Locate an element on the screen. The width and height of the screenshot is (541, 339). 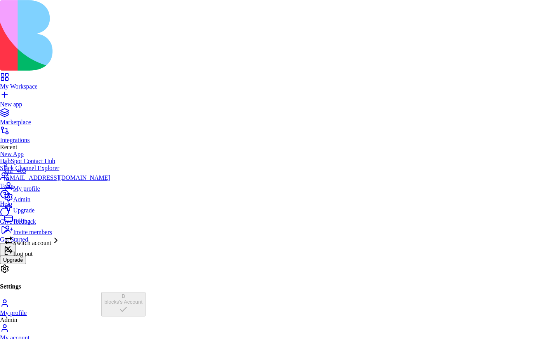
a: Billing is located at coordinates (57, 219).